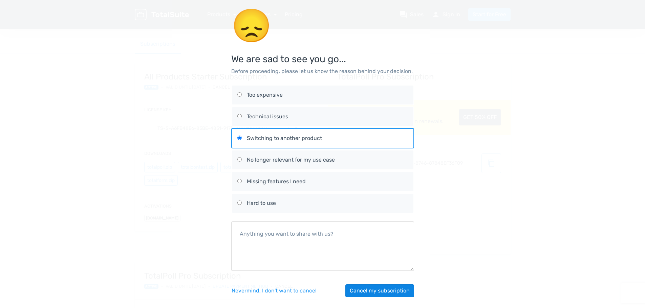  What do you see at coordinates (327, 138) in the screenshot?
I see `div: Switching to another product` at bounding box center [327, 138].